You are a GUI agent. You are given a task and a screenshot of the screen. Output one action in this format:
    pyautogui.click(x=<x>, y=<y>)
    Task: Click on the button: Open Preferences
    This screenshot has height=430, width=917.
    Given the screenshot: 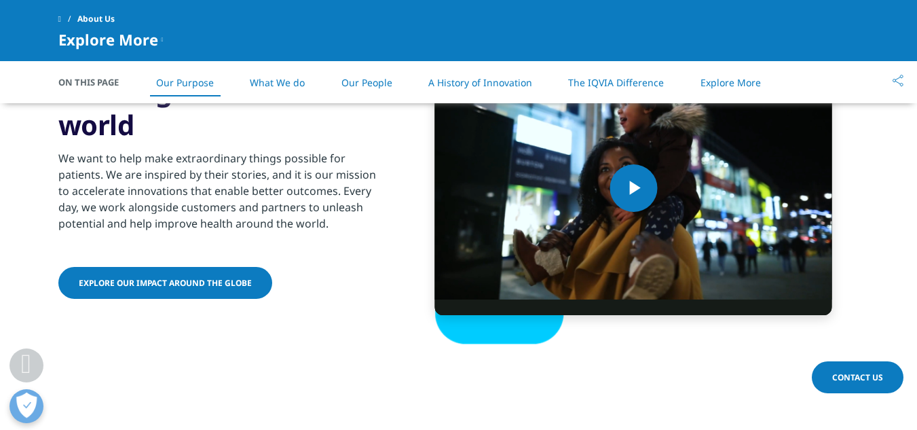 What is the action you would take?
    pyautogui.click(x=26, y=406)
    